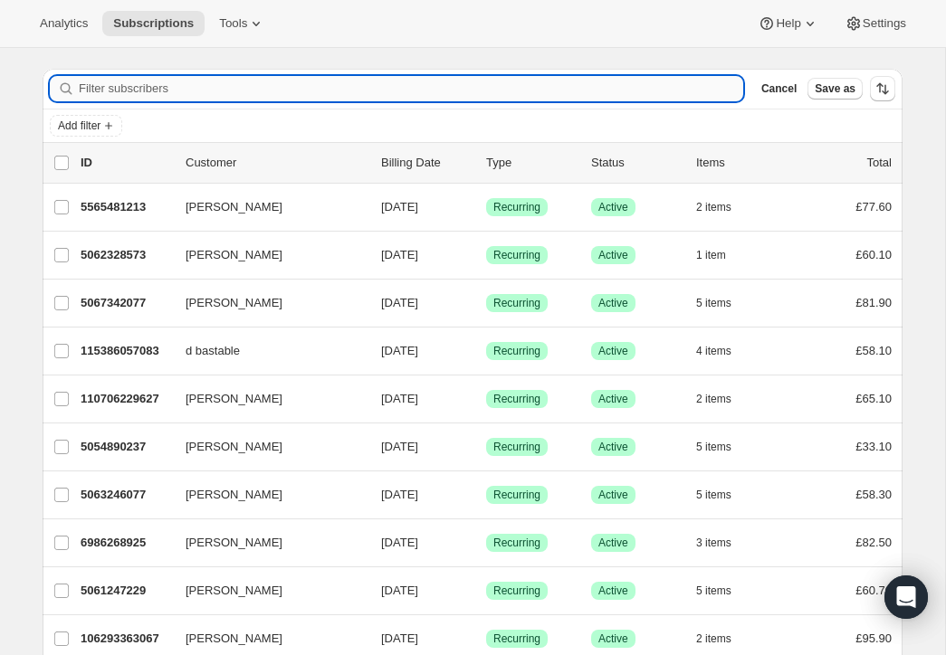  Describe the element at coordinates (710, 255) in the screenshot. I see `span: 1 item` at that location.